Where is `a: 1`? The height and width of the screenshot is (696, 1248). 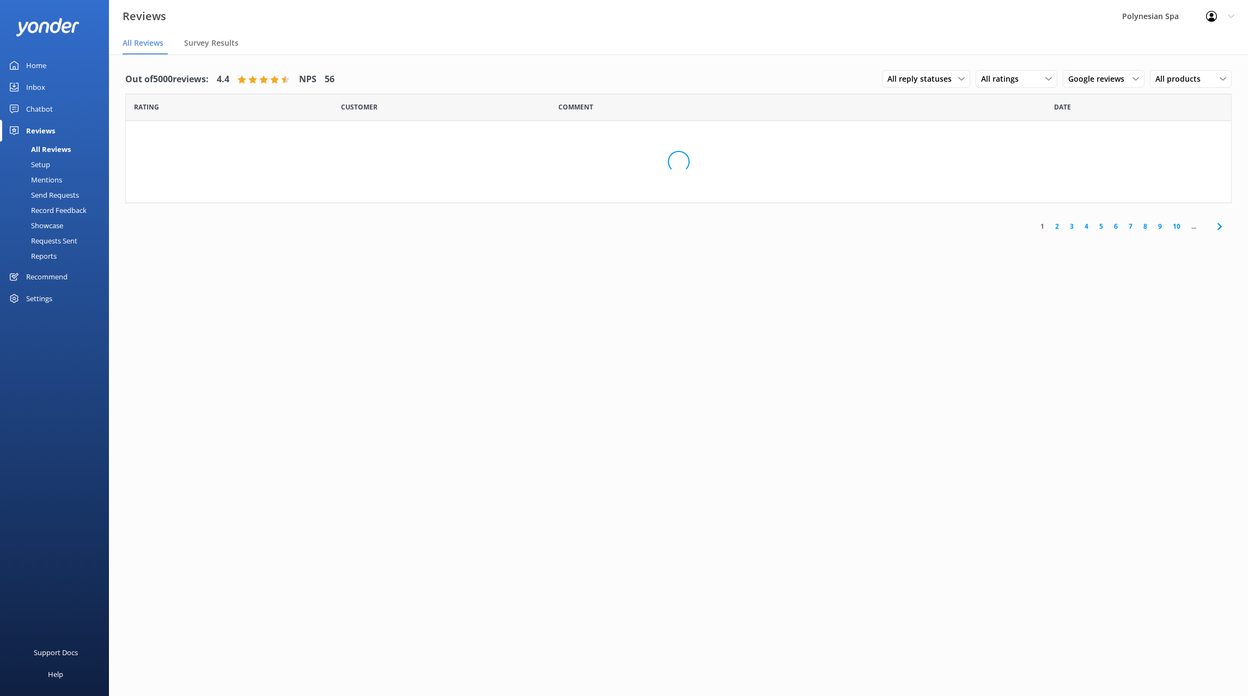
a: 1 is located at coordinates (1042, 226).